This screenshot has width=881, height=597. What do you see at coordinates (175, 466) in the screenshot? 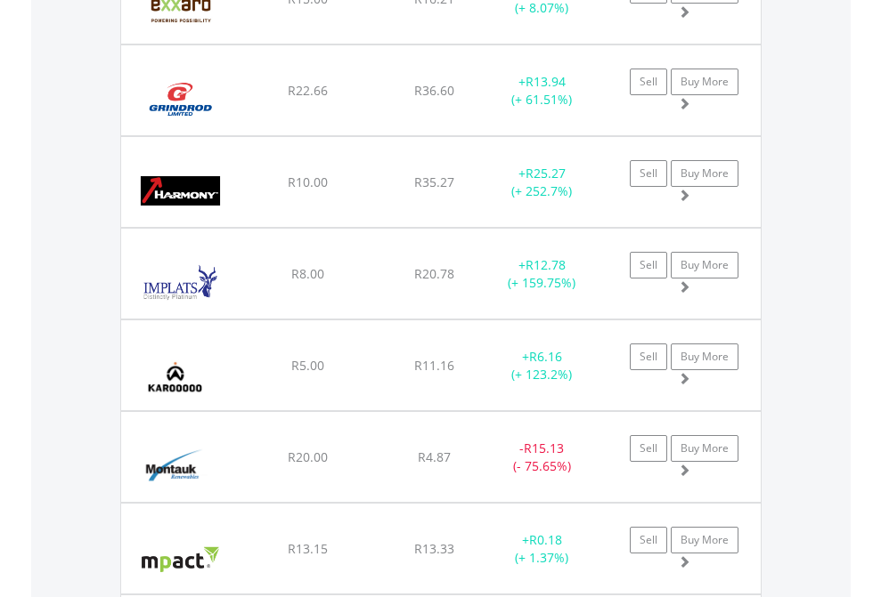
I see `img: EQU.ZA.MKR.png` at bounding box center [175, 466].